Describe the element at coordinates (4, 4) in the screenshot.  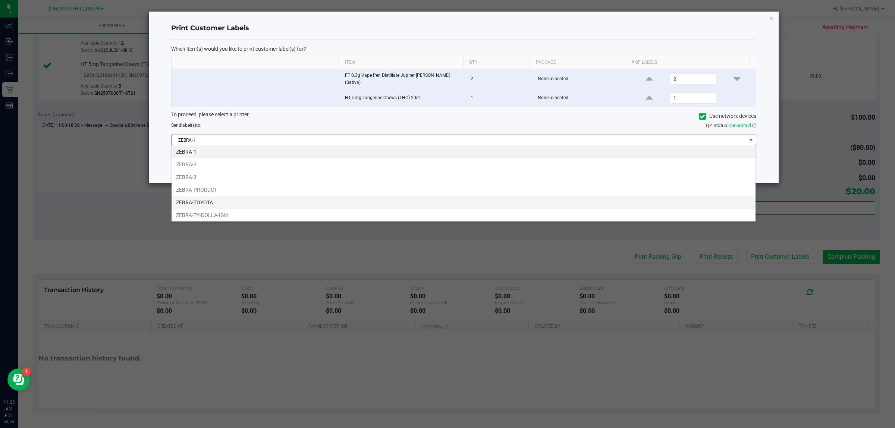
I see `span: 1` at that location.